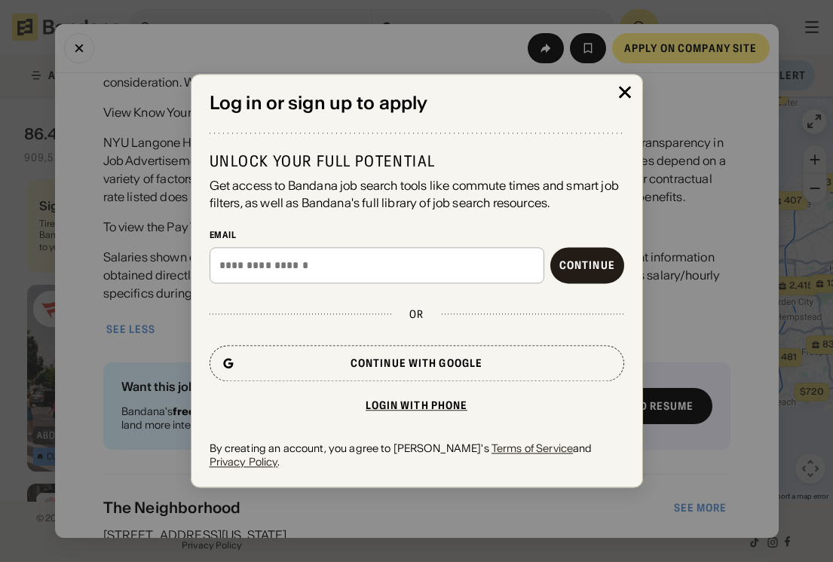 The width and height of the screenshot is (833, 562). I want to click on div: Email, so click(417, 235).